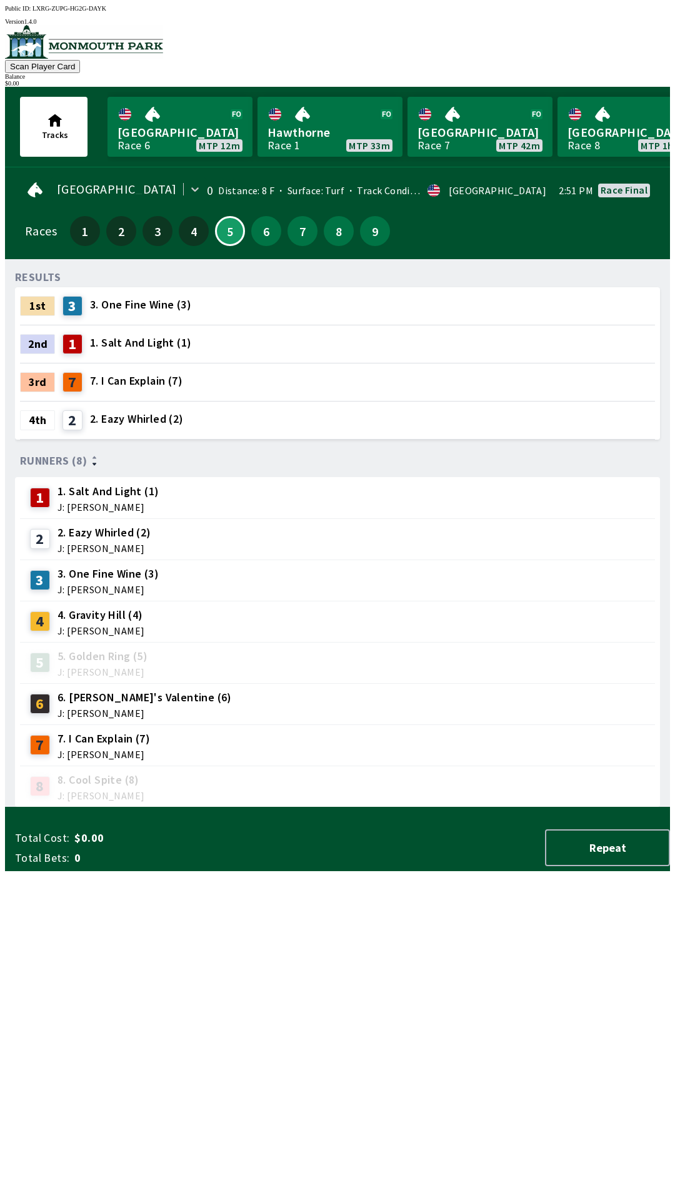 The height and width of the screenshot is (1199, 675). What do you see at coordinates (339, 231) in the screenshot?
I see `span: 8` at bounding box center [339, 231].